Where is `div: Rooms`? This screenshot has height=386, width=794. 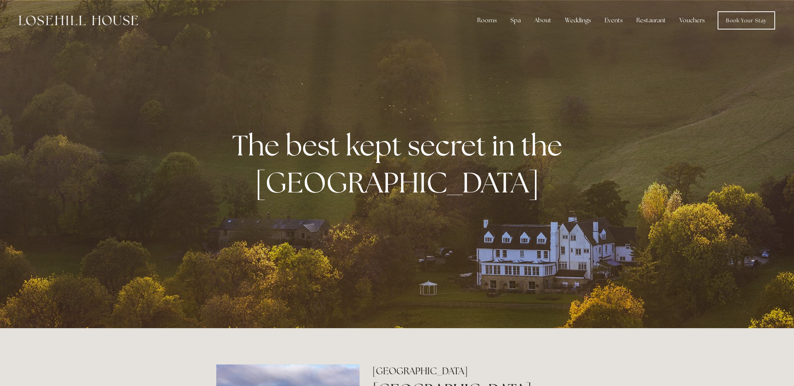 div: Rooms is located at coordinates (487, 20).